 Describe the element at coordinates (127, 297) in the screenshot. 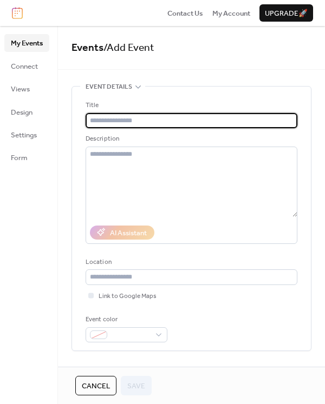

I see `span: Link to Google Maps` at that location.